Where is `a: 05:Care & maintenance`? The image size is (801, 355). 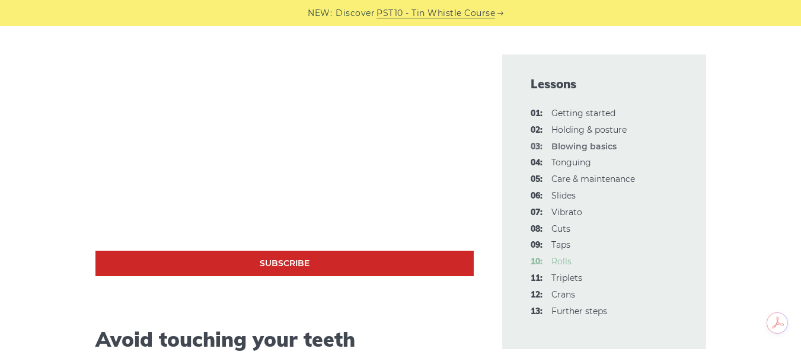
a: 05:Care & maintenance is located at coordinates (593, 179).